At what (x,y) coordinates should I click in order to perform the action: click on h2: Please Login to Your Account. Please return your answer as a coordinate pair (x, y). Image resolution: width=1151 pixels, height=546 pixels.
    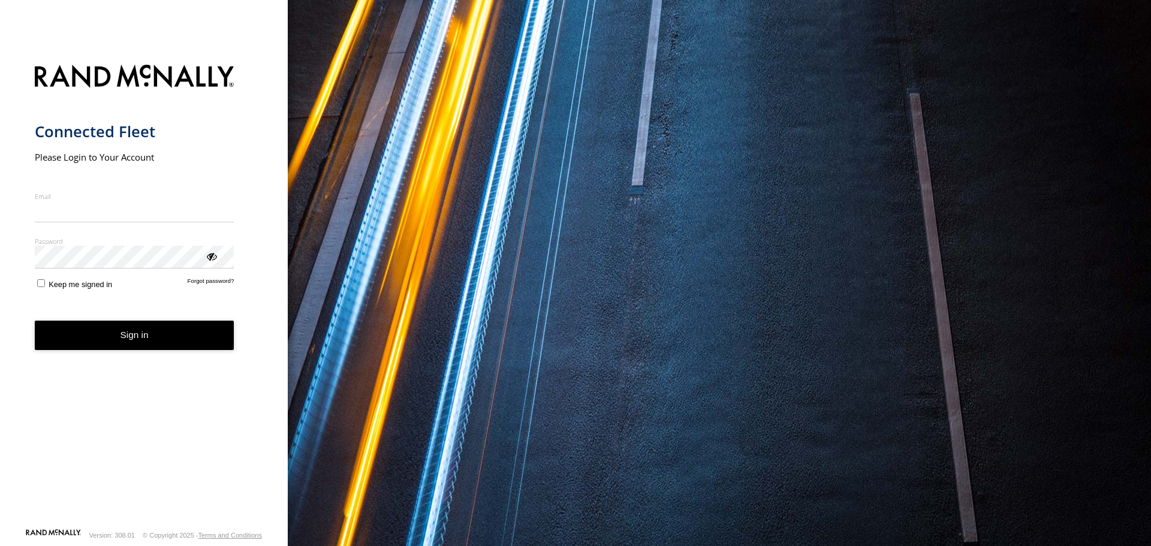
    Looking at the image, I should click on (134, 157).